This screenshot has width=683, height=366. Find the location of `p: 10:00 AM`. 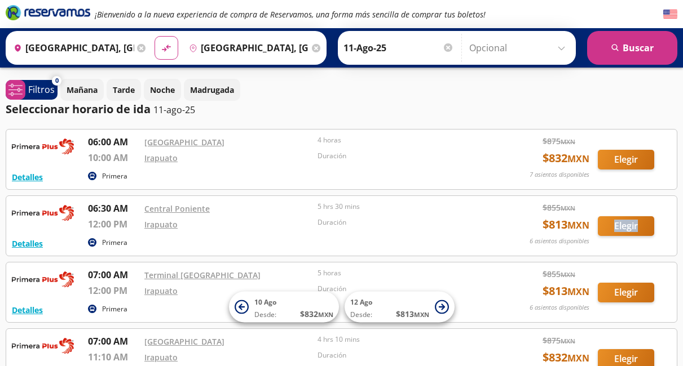

p: 10:00 AM is located at coordinates (113, 158).